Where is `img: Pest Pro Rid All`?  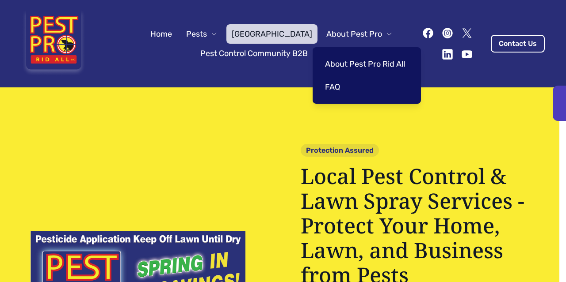
img: Pest Pro Rid All is located at coordinates (53, 44).